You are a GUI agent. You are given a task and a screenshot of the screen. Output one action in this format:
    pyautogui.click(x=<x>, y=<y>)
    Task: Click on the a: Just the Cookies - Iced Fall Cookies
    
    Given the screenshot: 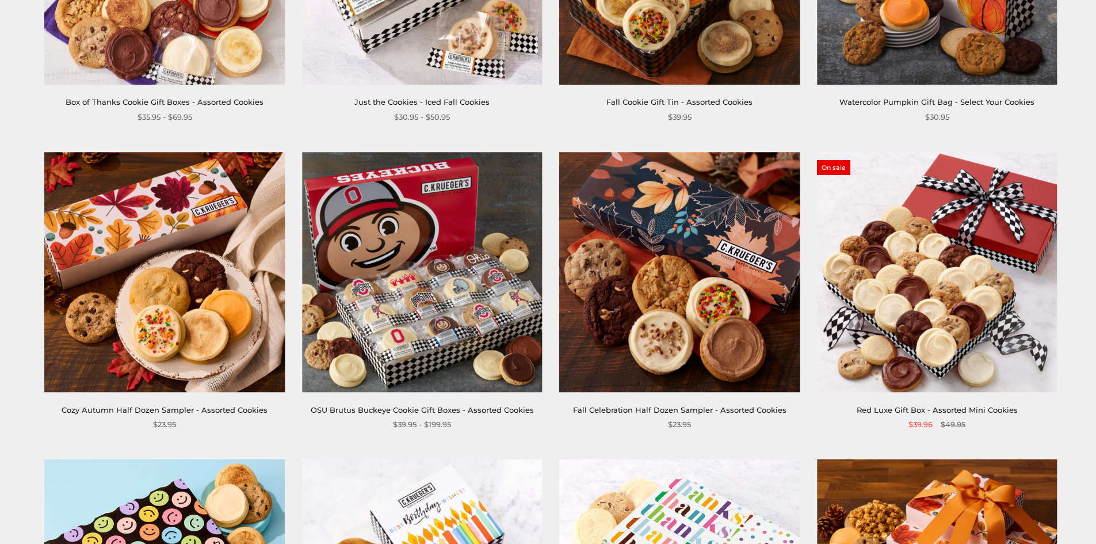 What is the action you would take?
    pyautogui.click(x=422, y=102)
    